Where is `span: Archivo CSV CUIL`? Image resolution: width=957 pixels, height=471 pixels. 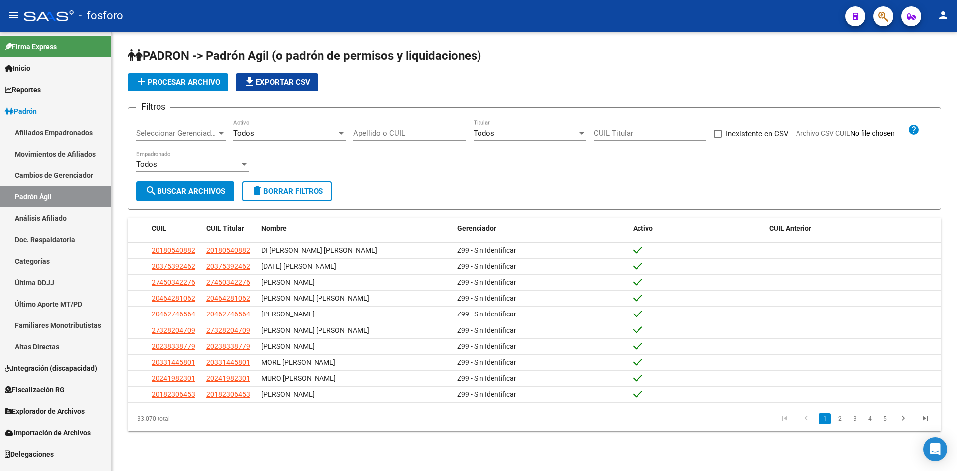
span: Archivo CSV CUIL is located at coordinates (823, 133).